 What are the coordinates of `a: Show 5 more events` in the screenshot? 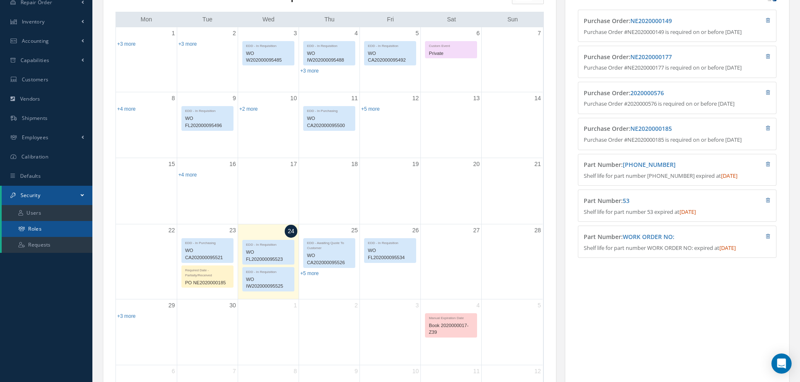 It's located at (370, 109).